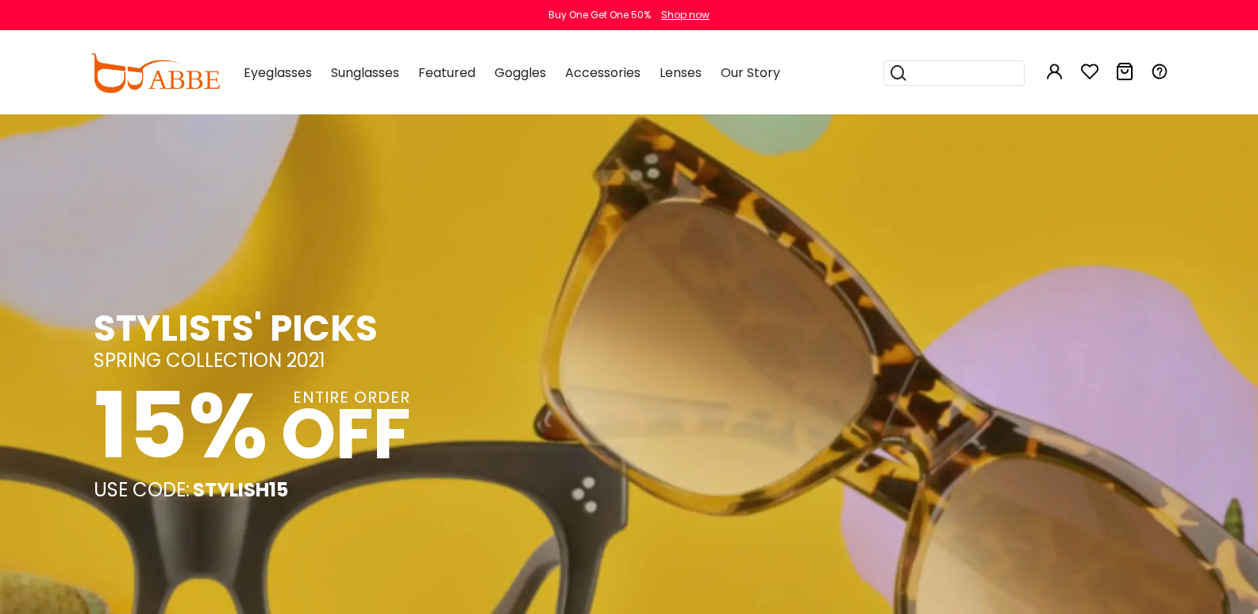  What do you see at coordinates (181, 425) in the screenshot?
I see `div: 15%` at bounding box center [181, 425].